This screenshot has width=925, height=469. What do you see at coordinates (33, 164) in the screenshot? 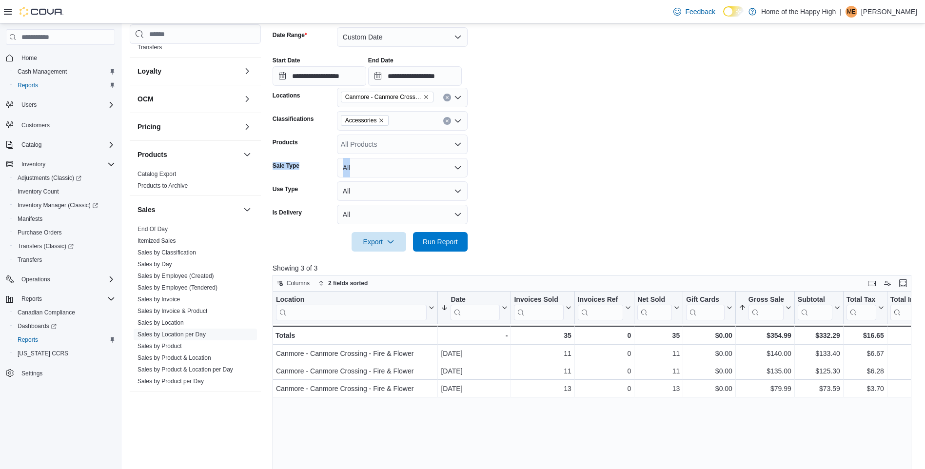
I see `button: Inventory` at bounding box center [33, 164].